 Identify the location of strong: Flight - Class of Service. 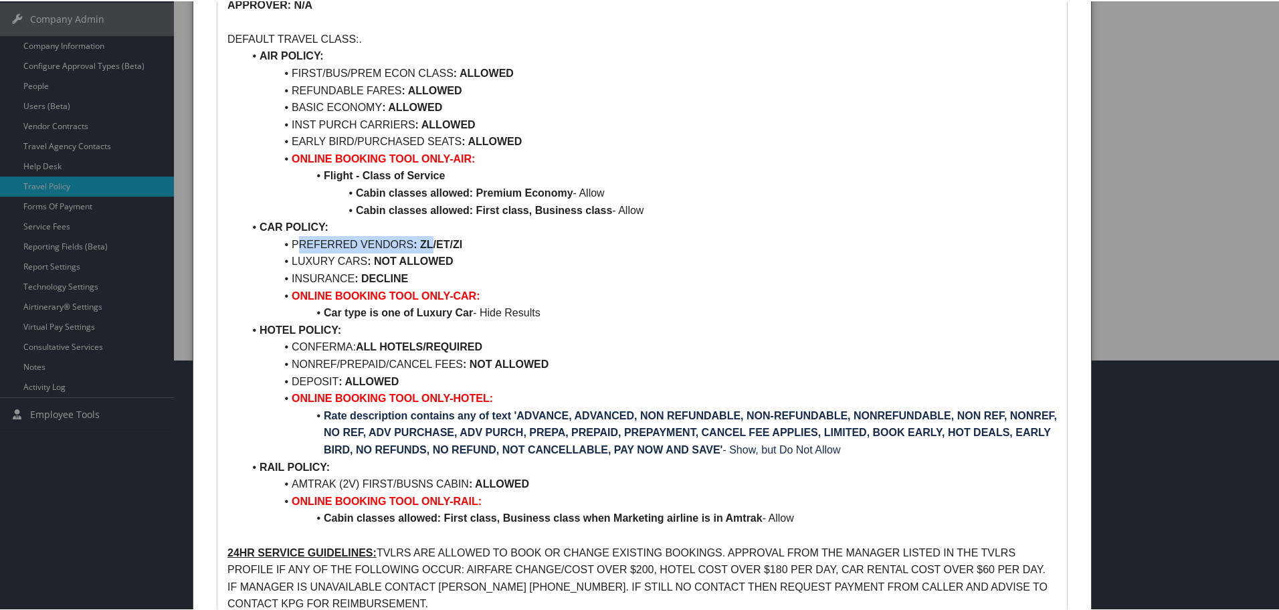
(384, 174).